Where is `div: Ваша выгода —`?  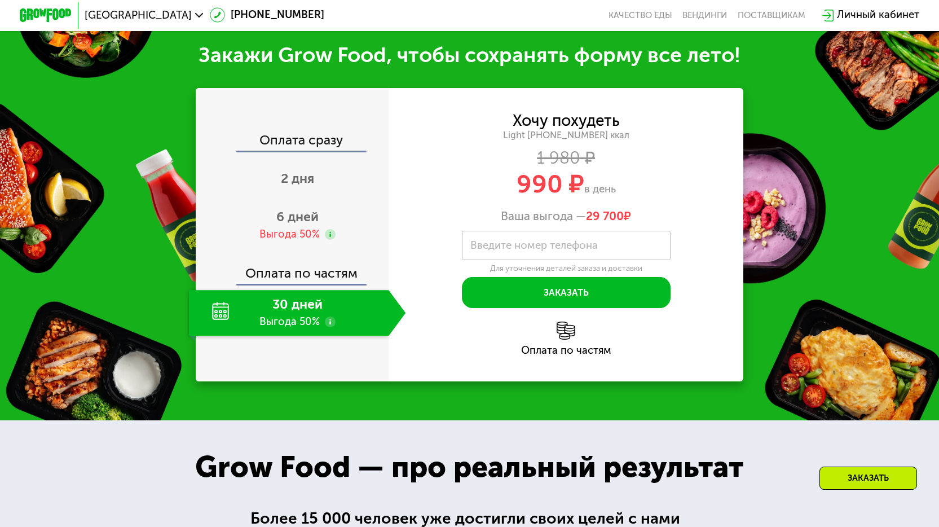 div: Ваша выгода — is located at coordinates (566, 215).